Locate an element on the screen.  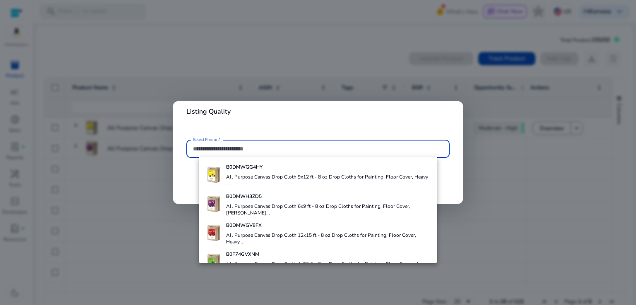
img: 41Qhyu4yosL._AC_US100_.jpg is located at coordinates (214, 175).